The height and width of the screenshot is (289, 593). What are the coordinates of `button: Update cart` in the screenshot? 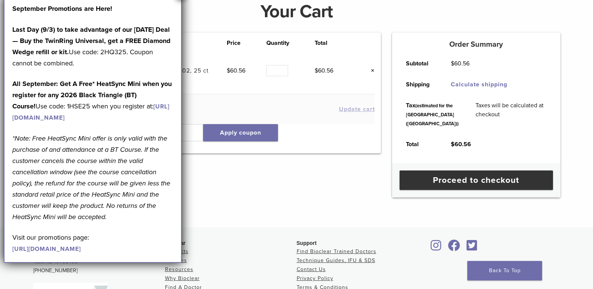 It's located at (357, 109).